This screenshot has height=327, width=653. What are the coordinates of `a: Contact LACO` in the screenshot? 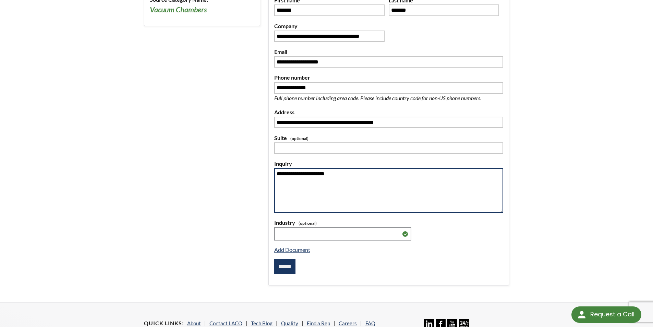 It's located at (226, 323).